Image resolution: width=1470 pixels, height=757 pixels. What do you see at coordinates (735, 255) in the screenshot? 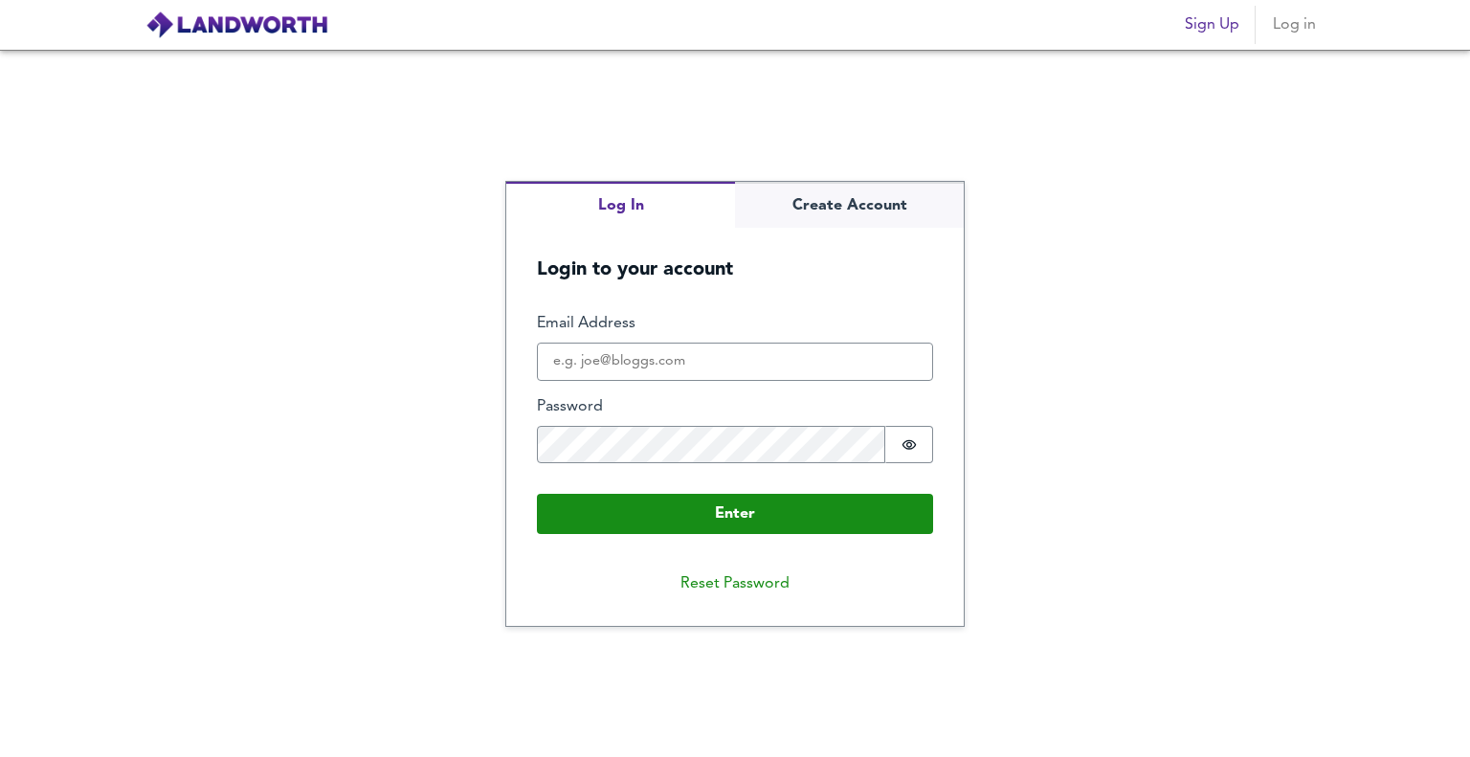
I see `h5: Login to your account` at bounding box center [735, 255].